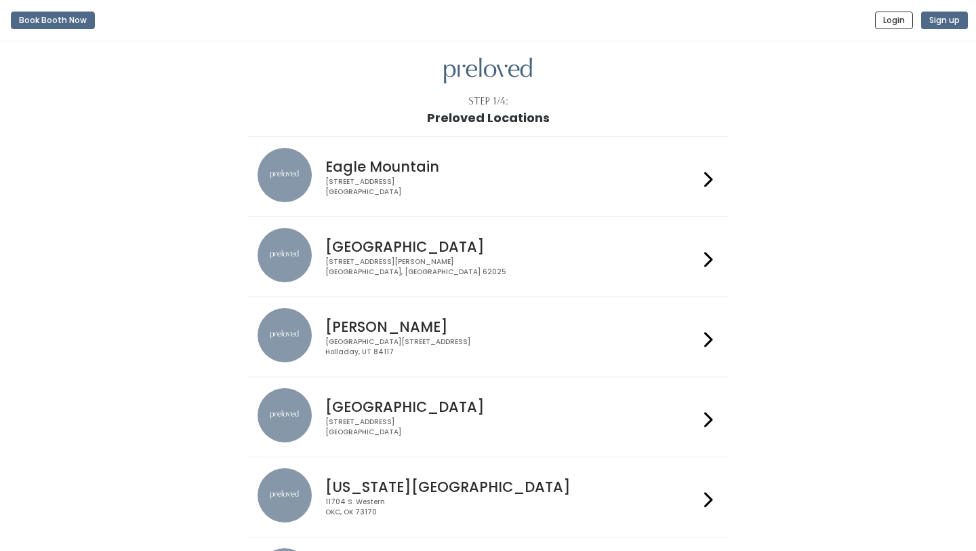 The height and width of the screenshot is (551, 976). Describe the element at coordinates (53, 20) in the screenshot. I see `a: Book Booth Now` at that location.